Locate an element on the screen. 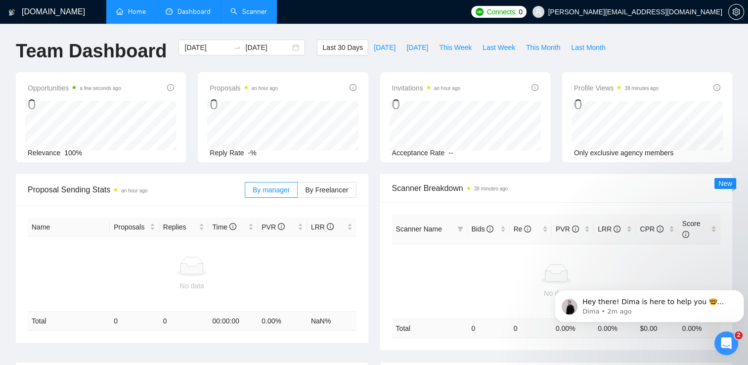 The image size is (748, 365). span: Relevance is located at coordinates (44, 153).